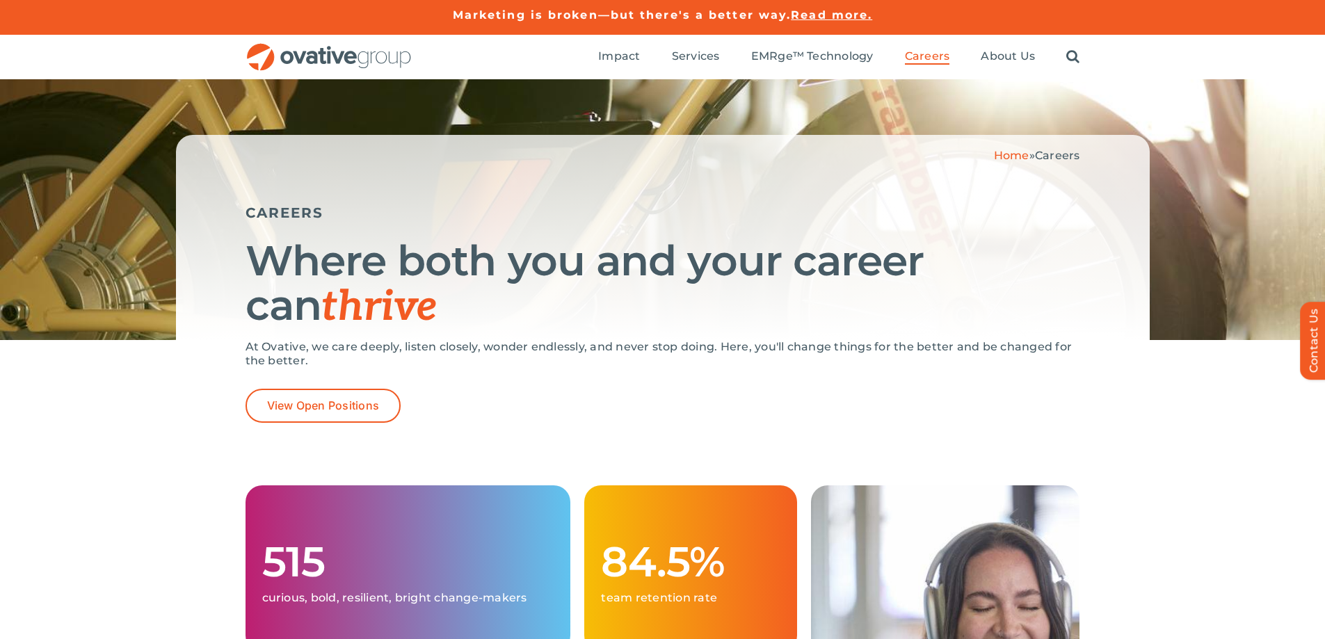 The width and height of the screenshot is (1325, 639). Describe the element at coordinates (695, 57) in the screenshot. I see `a: Services` at that location.